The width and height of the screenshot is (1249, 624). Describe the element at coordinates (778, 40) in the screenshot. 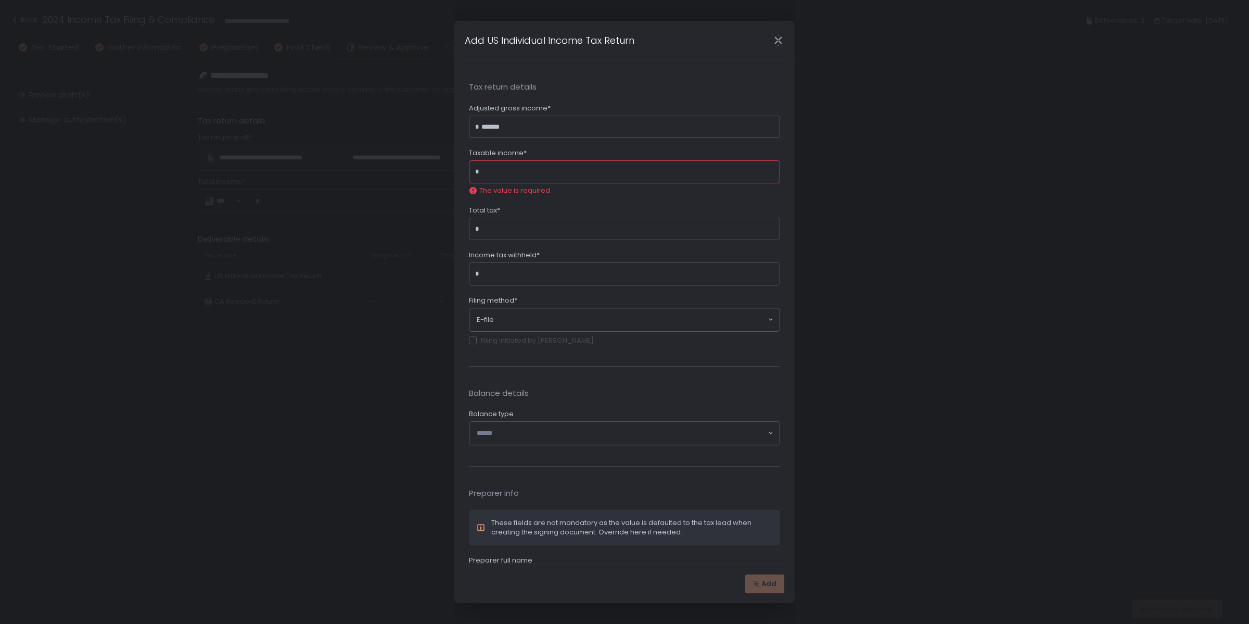

I see `div: Close` at that location.